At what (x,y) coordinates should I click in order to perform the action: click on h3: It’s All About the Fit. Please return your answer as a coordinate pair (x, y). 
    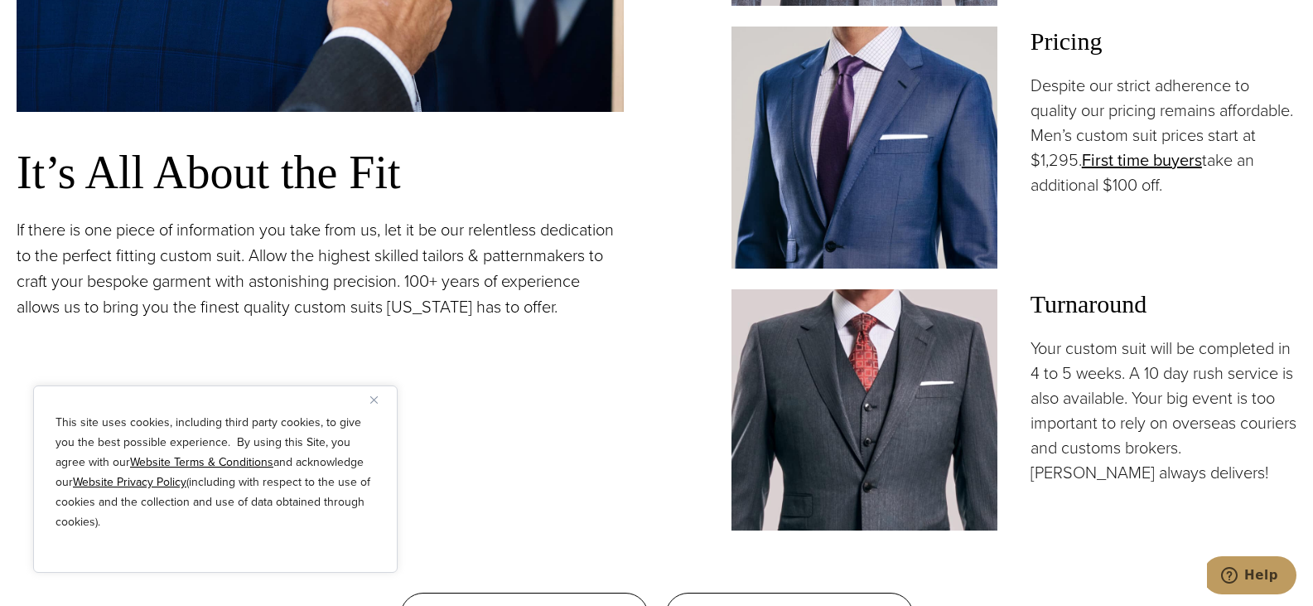
    Looking at the image, I should click on (320, 172).